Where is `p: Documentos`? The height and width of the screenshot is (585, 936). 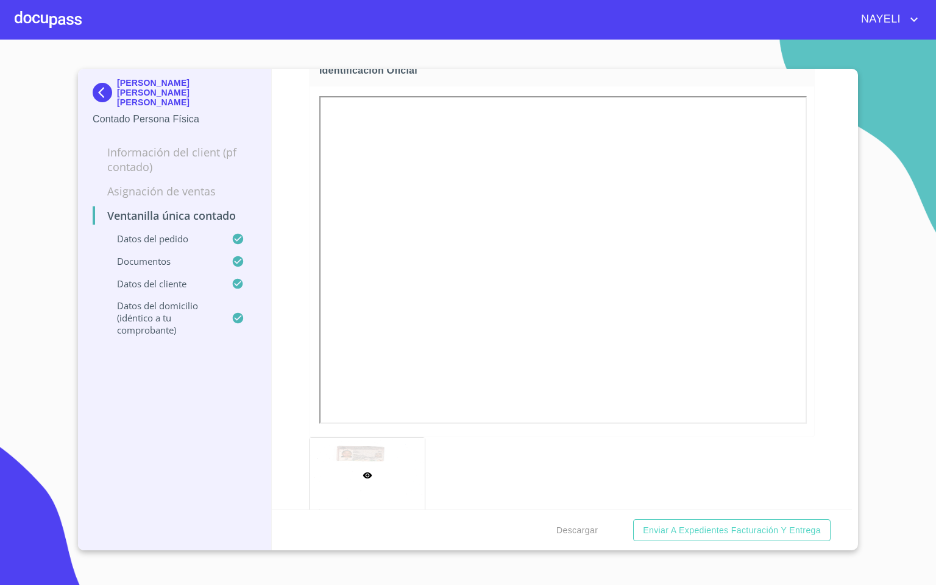
p: Documentos is located at coordinates (162, 261).